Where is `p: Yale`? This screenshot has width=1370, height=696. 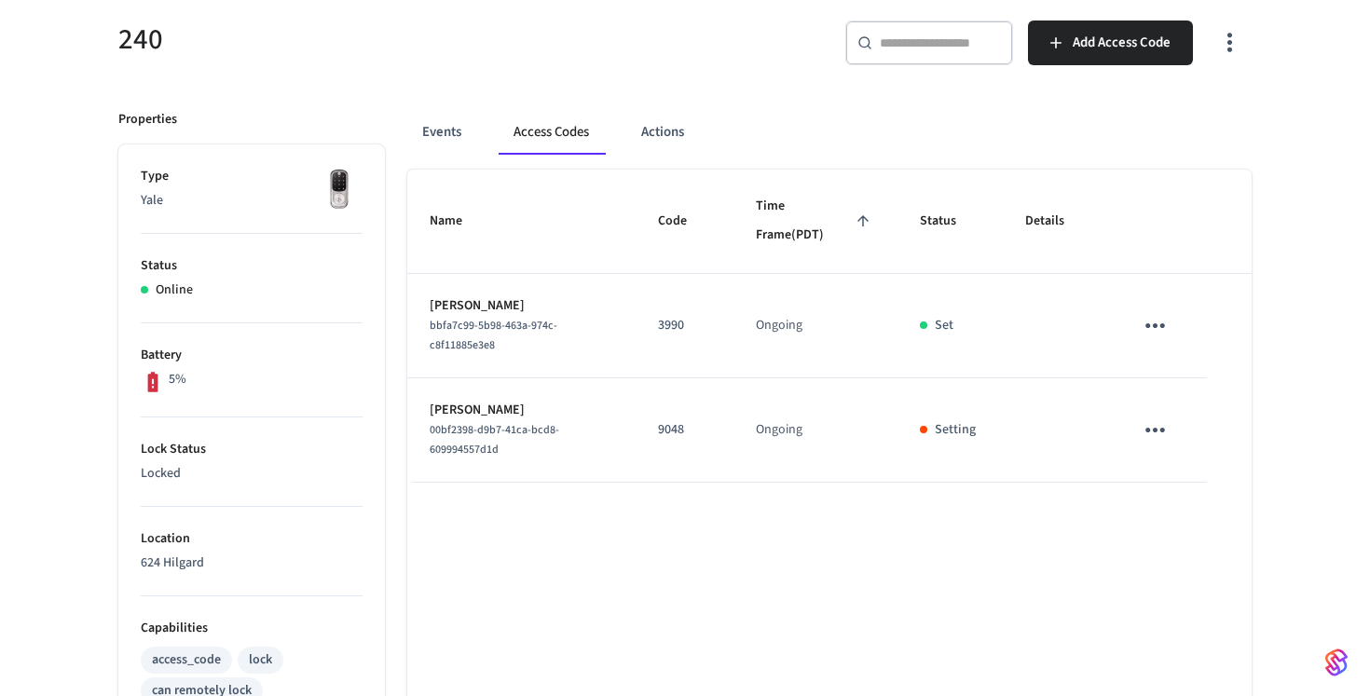 p: Yale is located at coordinates (252, 200).